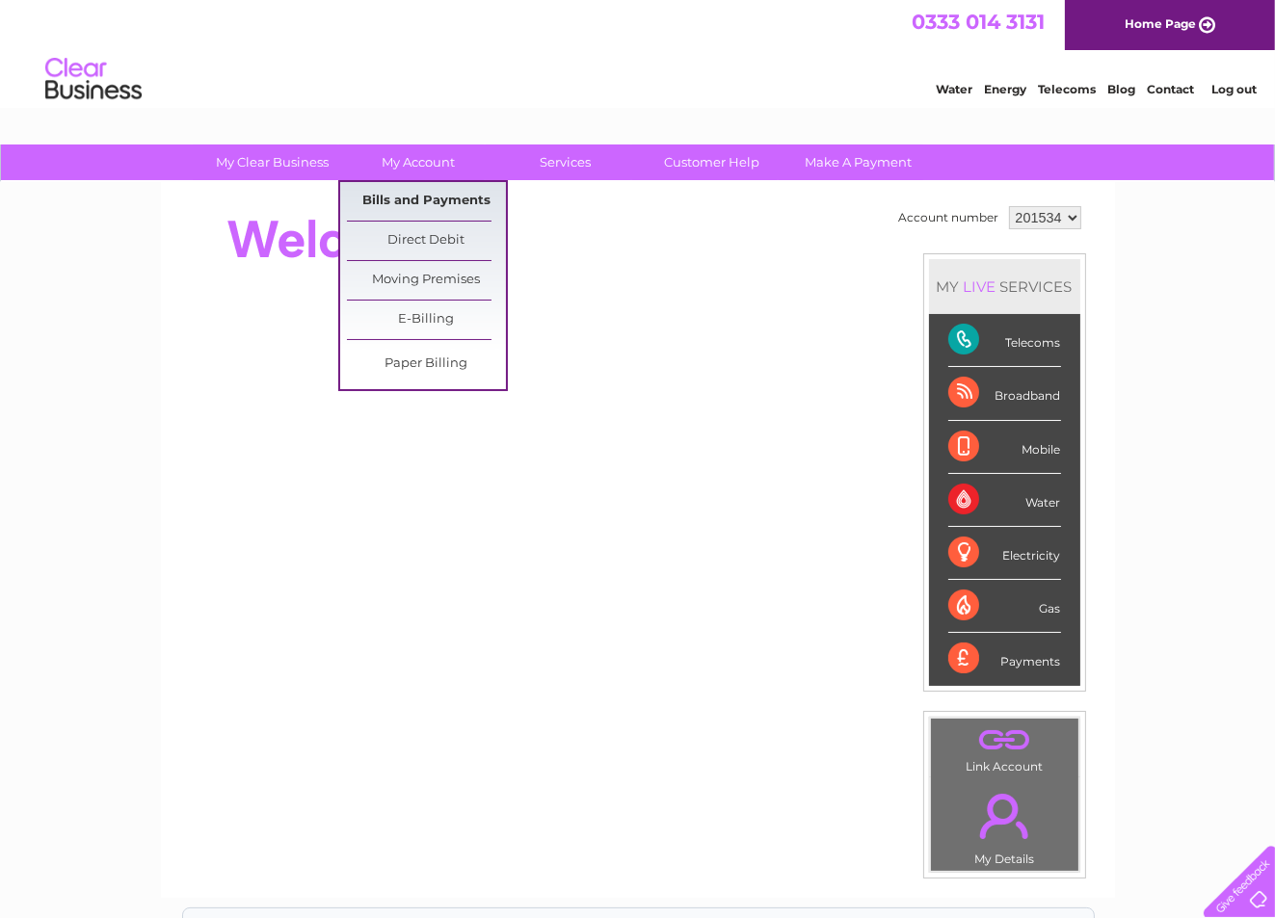  Describe the element at coordinates (1004, 606) in the screenshot. I see `div: Gas` at that location.